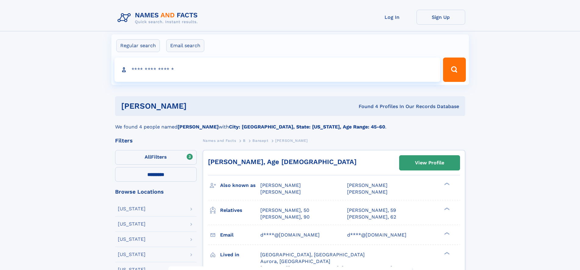 This screenshot has width=580, height=270. What do you see at coordinates (240, 211) in the screenshot?
I see `h3: Relatives` at bounding box center [240, 211].